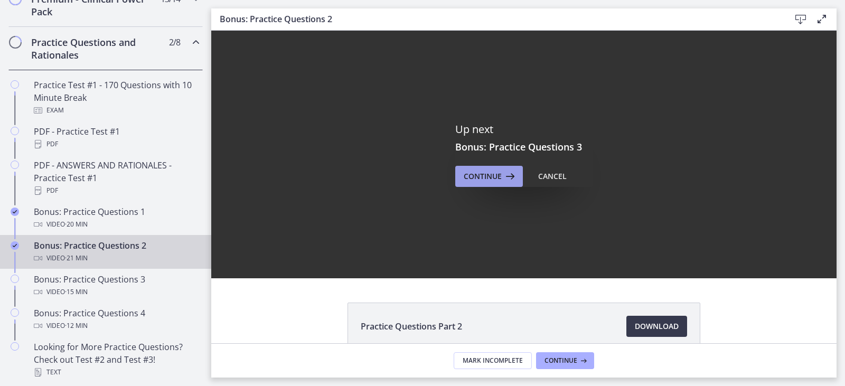 The image size is (845, 386). I want to click on div: Bonus: Practice Questions 3, so click(116, 286).